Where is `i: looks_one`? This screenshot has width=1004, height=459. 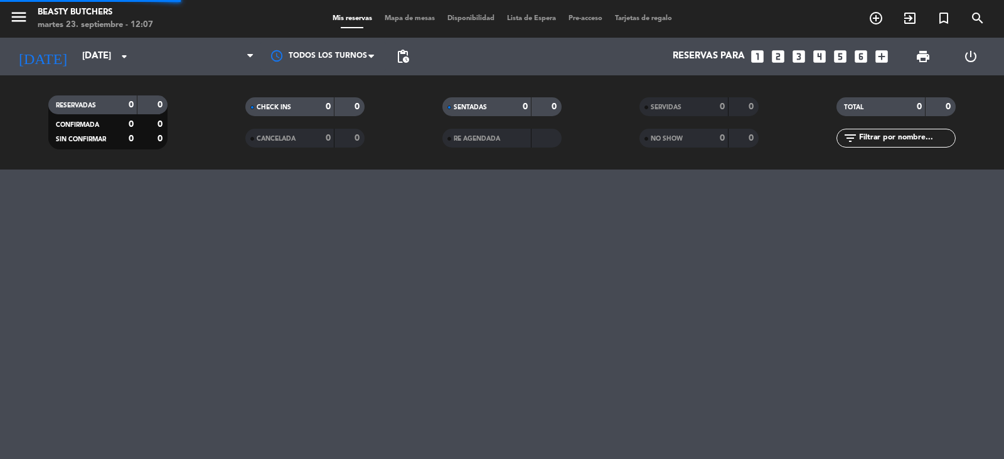 i: looks_one is located at coordinates (758, 56).